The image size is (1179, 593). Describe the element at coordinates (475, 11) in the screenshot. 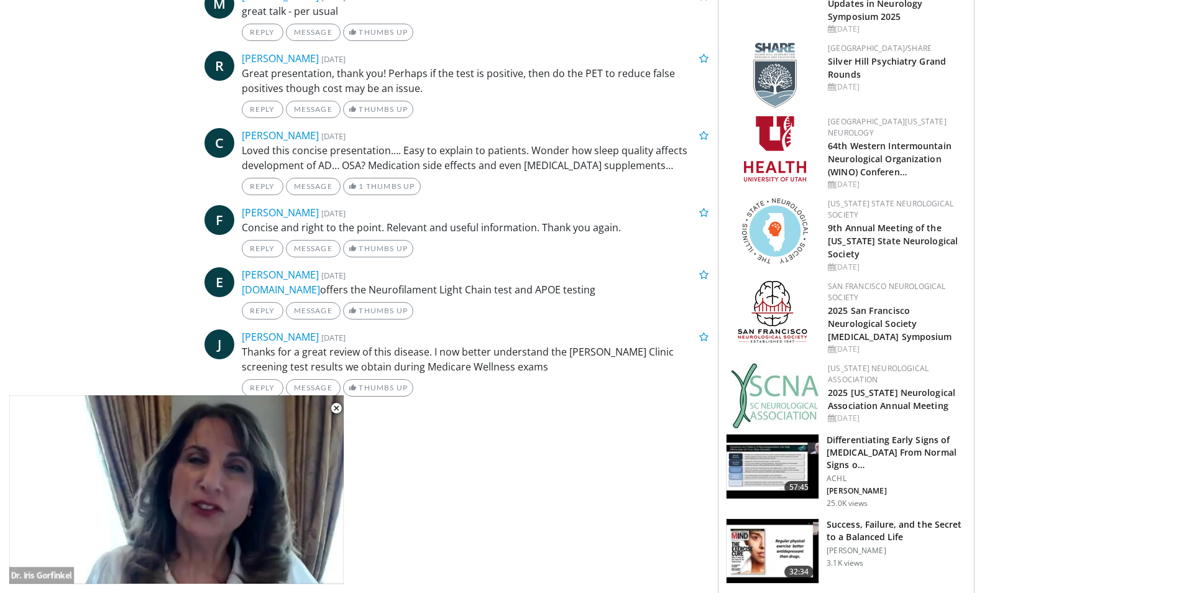

I see `p: great talk - per usual` at that location.